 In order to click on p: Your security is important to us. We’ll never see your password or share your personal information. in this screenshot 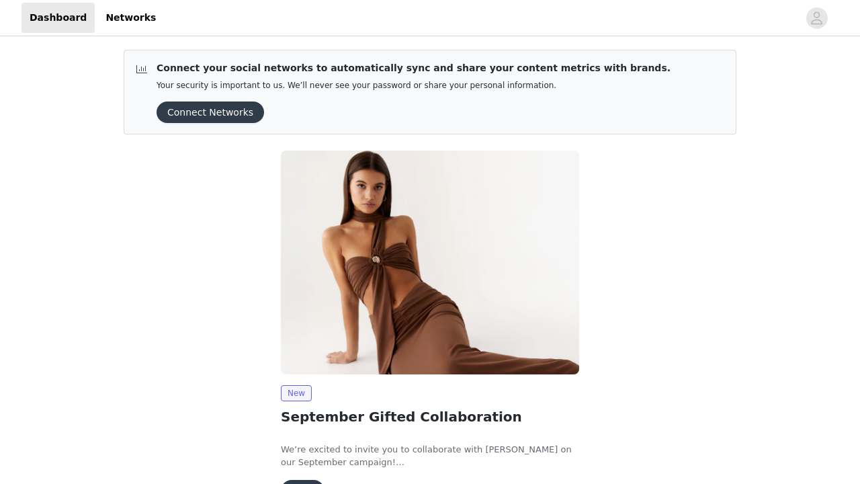, I will do `click(413, 85)`.